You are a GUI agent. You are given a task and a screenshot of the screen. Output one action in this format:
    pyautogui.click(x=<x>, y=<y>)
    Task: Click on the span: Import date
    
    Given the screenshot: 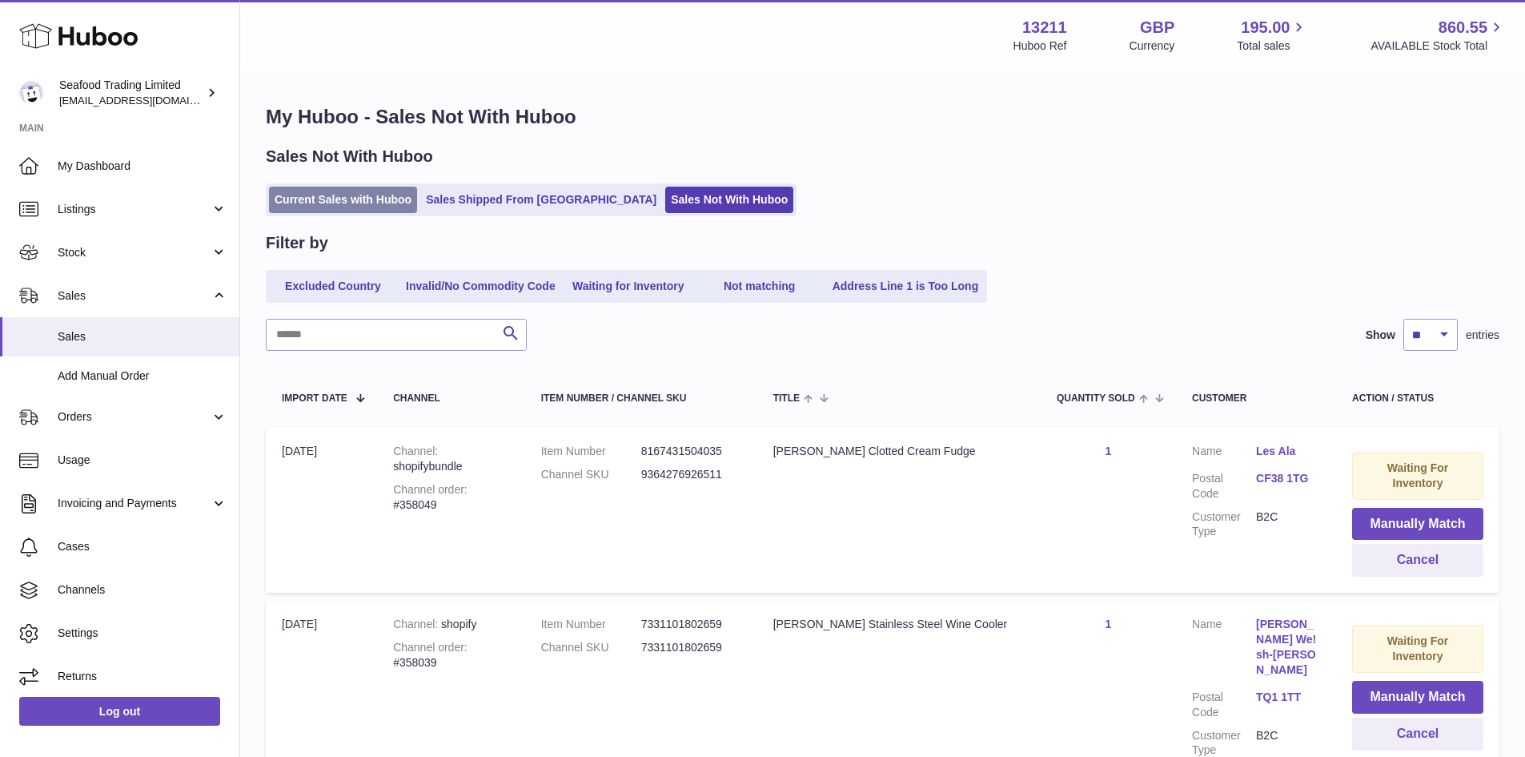 What is the action you would take?
    pyautogui.click(x=315, y=398)
    